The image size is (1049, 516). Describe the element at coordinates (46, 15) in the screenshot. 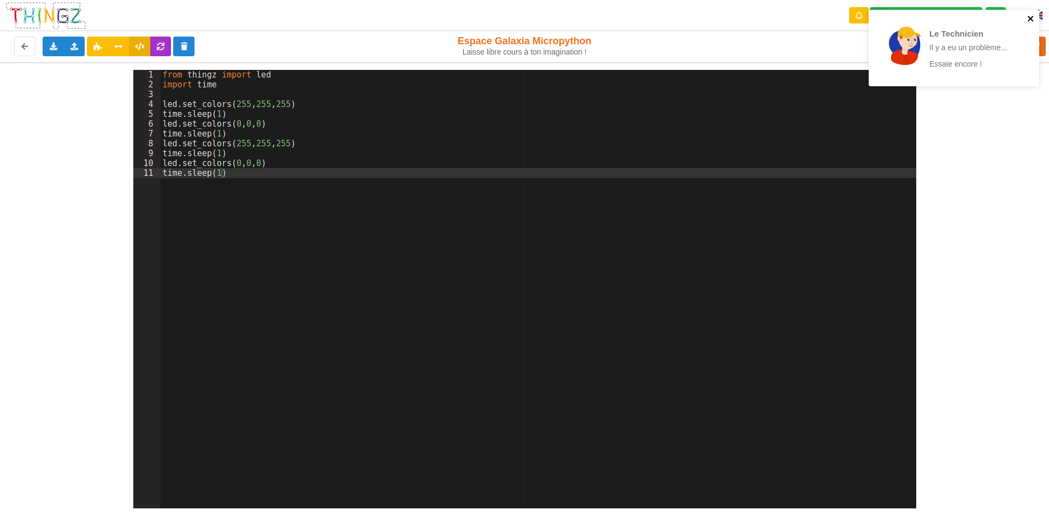

I see `img: thingz_logo.png` at that location.